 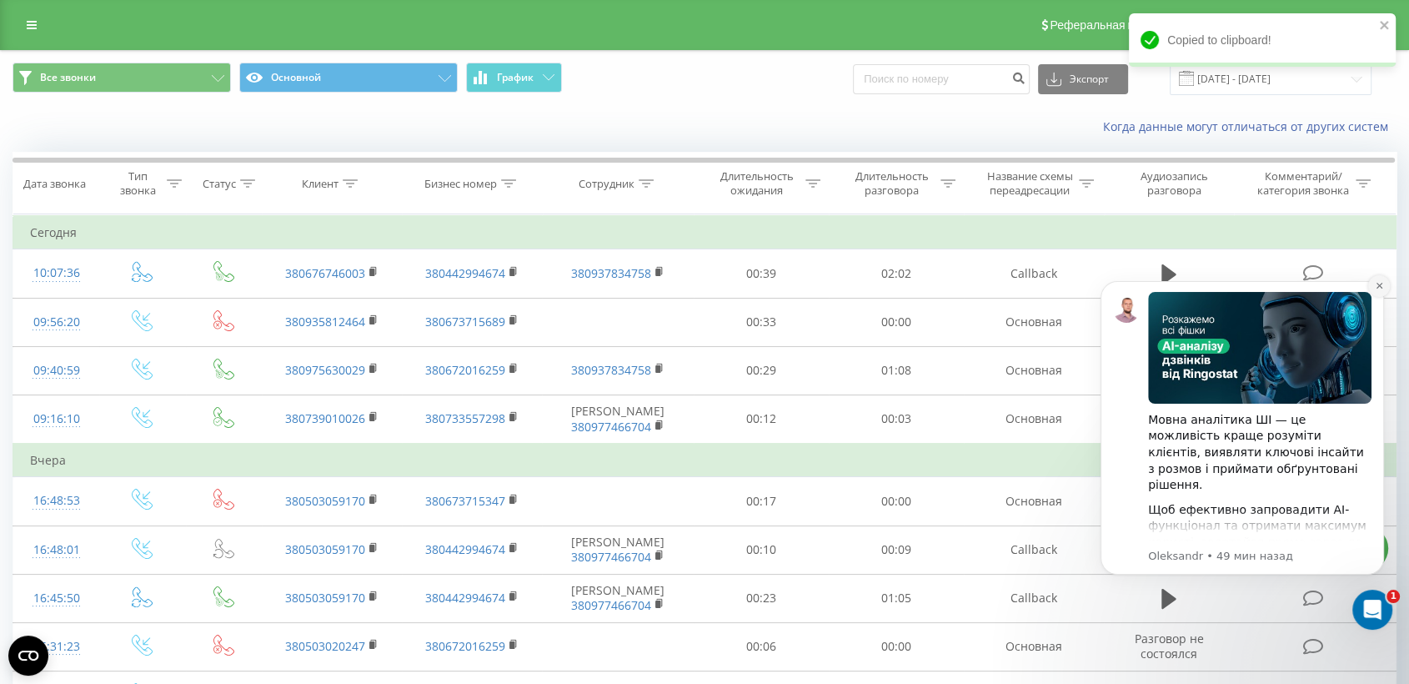 What do you see at coordinates (515, 78) in the screenshot?
I see `span: График` at bounding box center [515, 78].